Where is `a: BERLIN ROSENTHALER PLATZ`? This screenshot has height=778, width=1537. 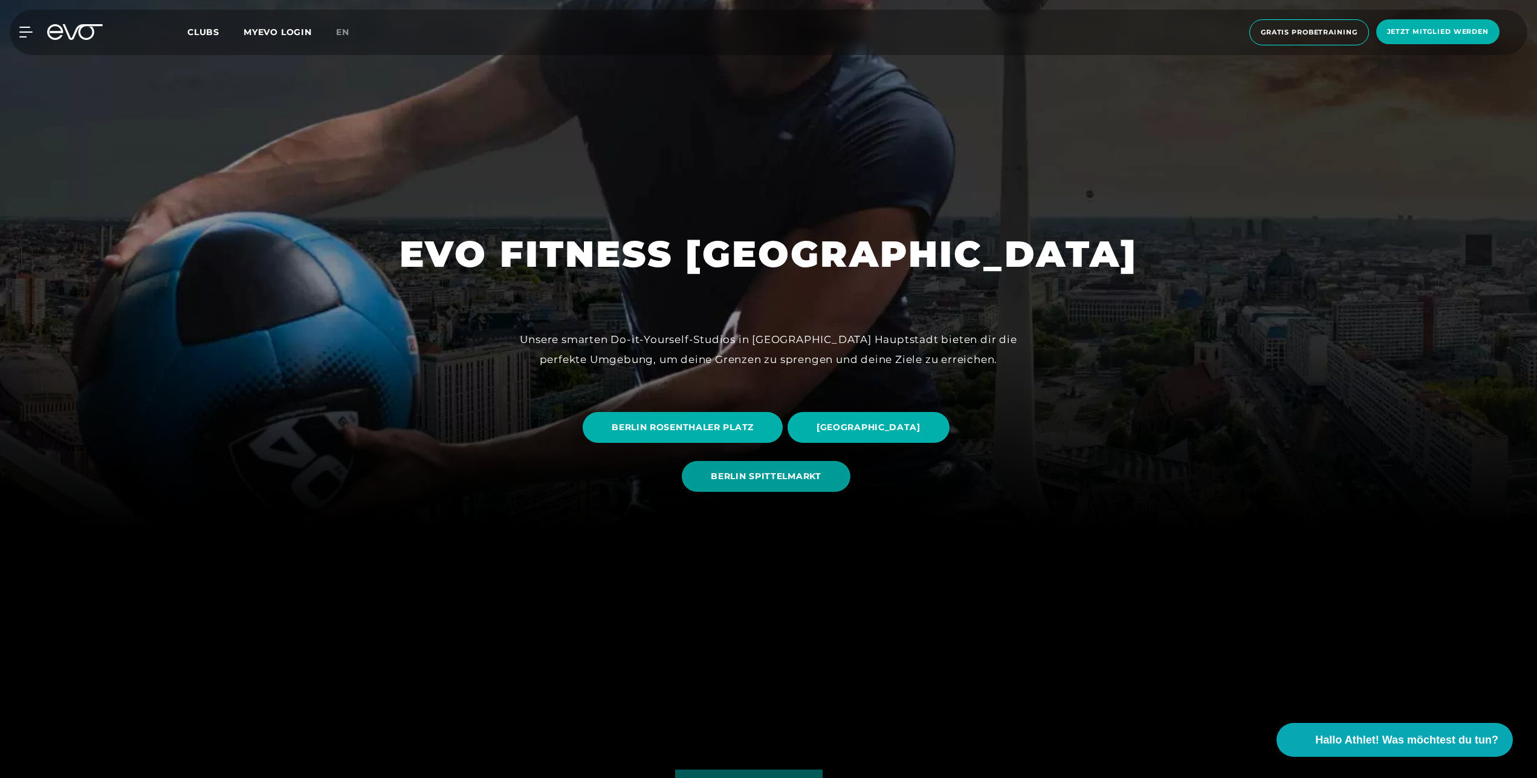 a: BERLIN ROSENTHALER PLATZ is located at coordinates (685, 427).